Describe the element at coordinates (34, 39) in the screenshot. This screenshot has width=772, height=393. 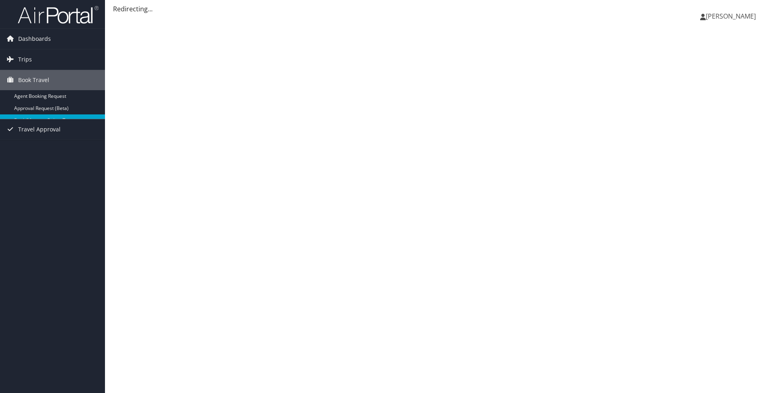
I see `span: Dashboards` at that location.